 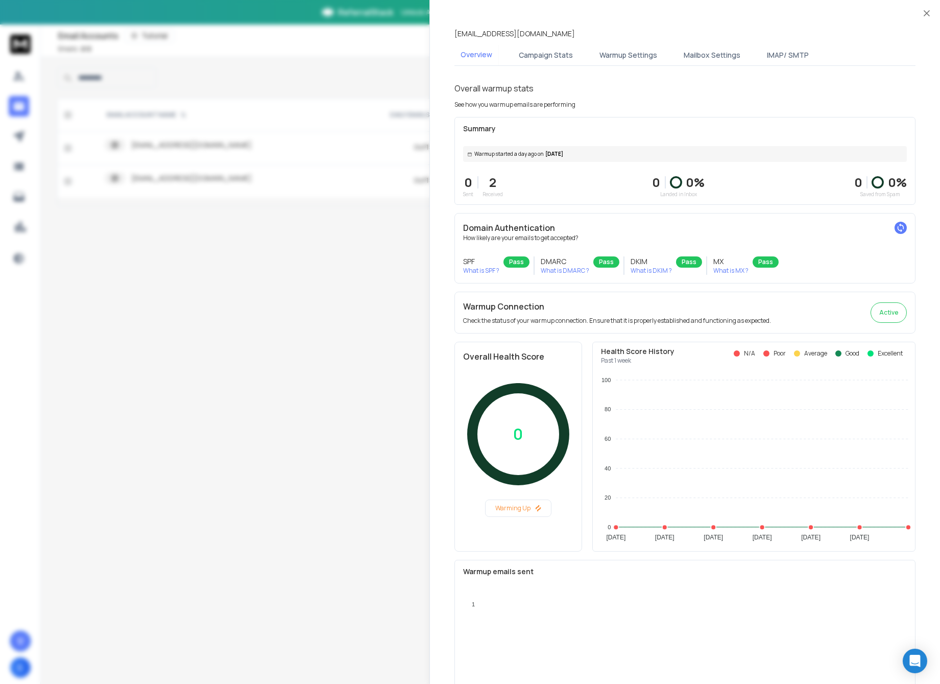 I want to click on tspan: 1, so click(x=473, y=604).